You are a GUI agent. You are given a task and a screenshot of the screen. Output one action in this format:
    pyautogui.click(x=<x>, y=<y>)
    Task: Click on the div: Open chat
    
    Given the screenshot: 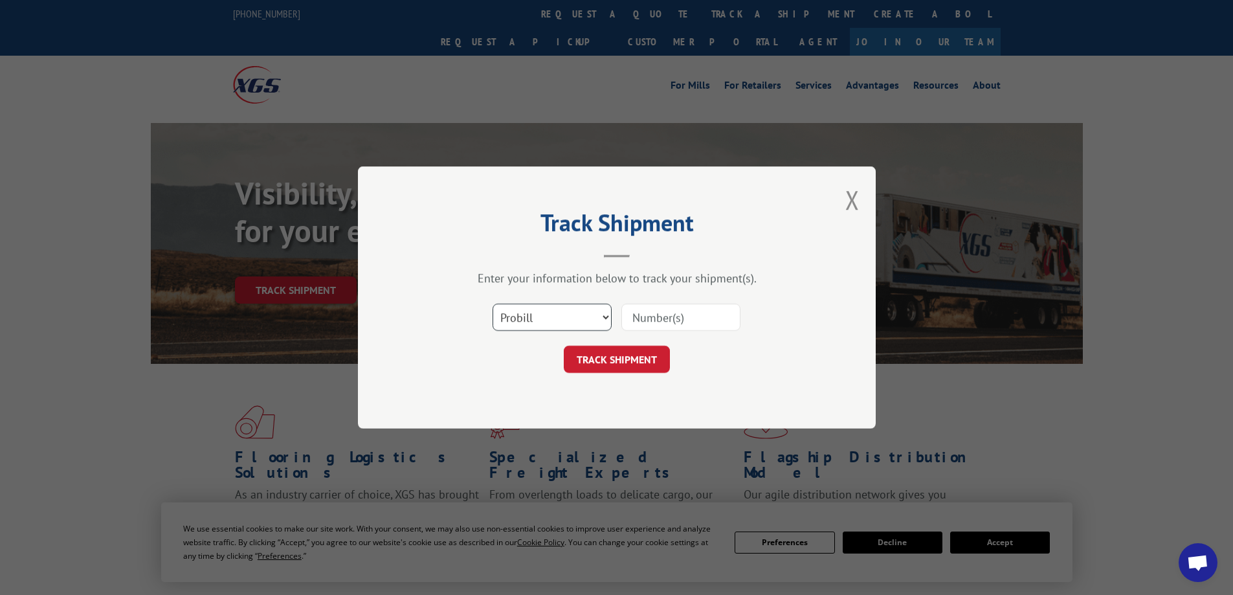 What is the action you would take?
    pyautogui.click(x=1198, y=562)
    